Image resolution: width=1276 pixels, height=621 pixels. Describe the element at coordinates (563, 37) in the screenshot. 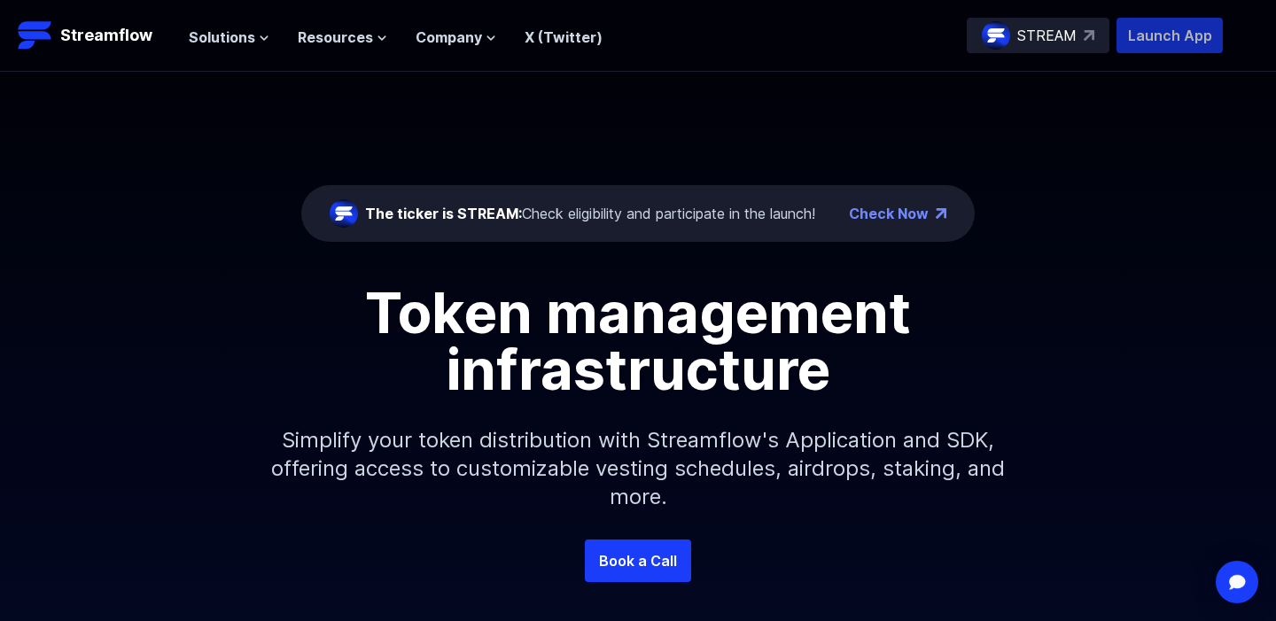

I see `a: X (Twitter)` at that location.